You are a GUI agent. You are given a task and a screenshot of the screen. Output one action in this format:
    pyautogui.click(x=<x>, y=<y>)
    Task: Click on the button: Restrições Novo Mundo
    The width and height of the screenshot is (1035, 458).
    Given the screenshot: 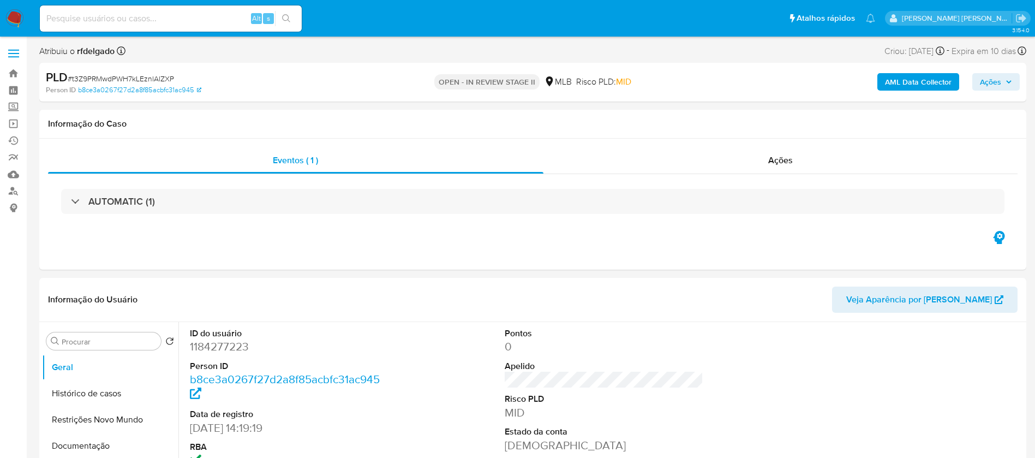 What is the action you would take?
    pyautogui.click(x=110, y=420)
    